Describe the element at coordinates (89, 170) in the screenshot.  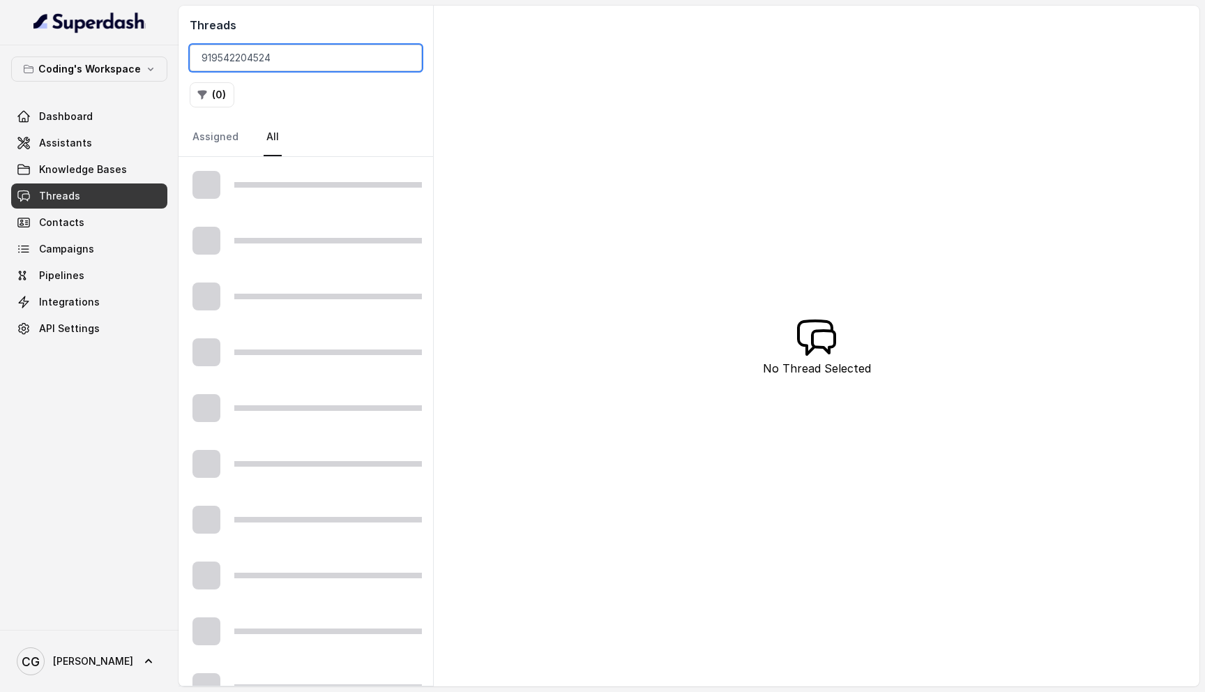
I see `a: Knowledge Bases` at that location.